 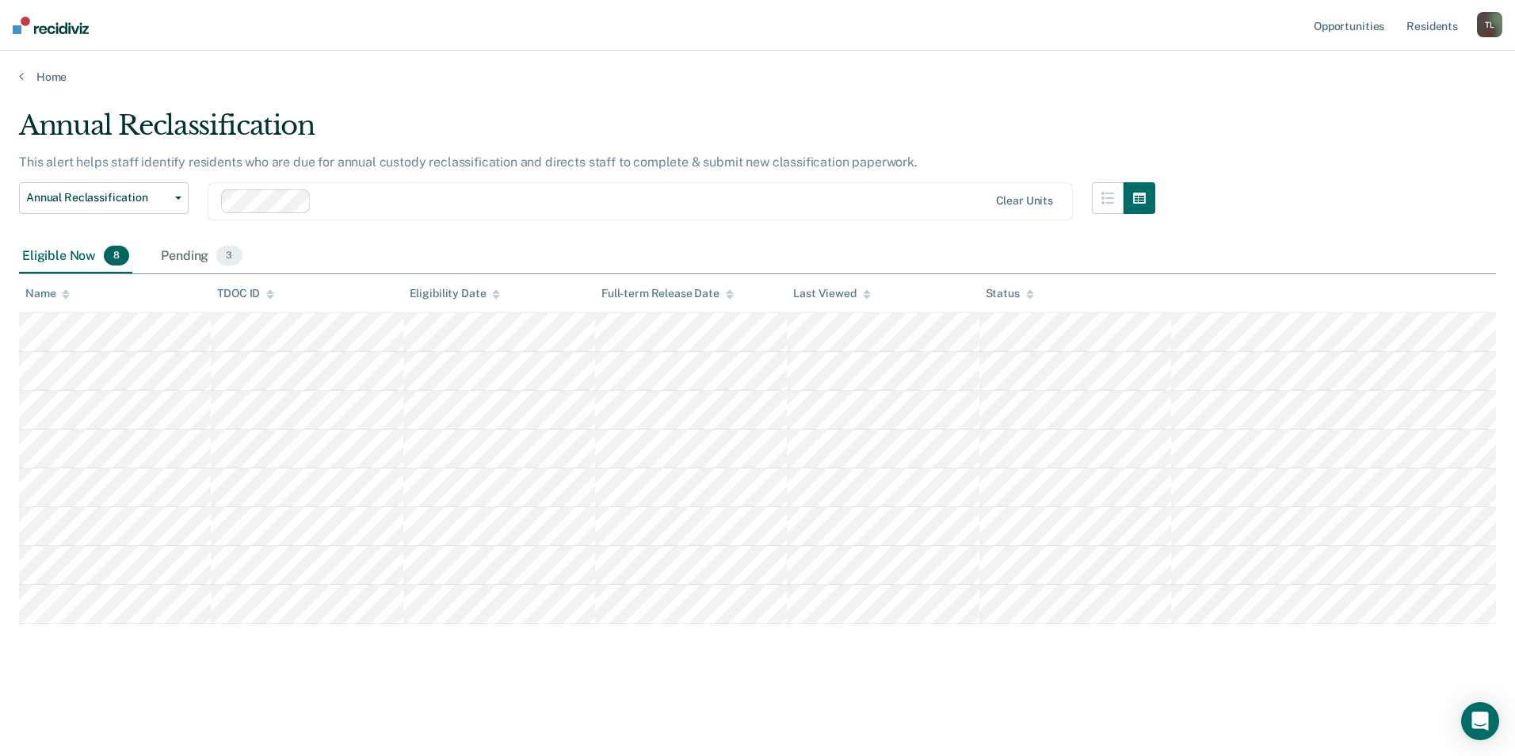 What do you see at coordinates (48, 293) in the screenshot?
I see `div: Name` at bounding box center [48, 293].